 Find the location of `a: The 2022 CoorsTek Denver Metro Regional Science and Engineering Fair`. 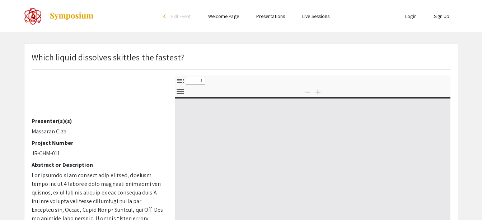

a: The 2022 CoorsTek Denver Metro Regional Science and Engineering Fair is located at coordinates (59, 16).